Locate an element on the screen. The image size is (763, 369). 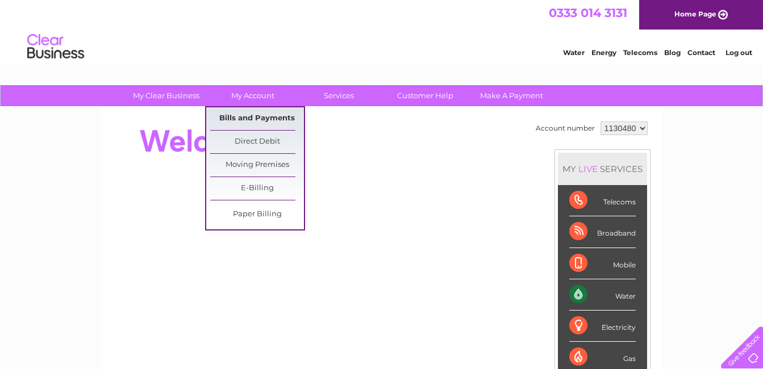
a: Telecoms is located at coordinates (640, 52).